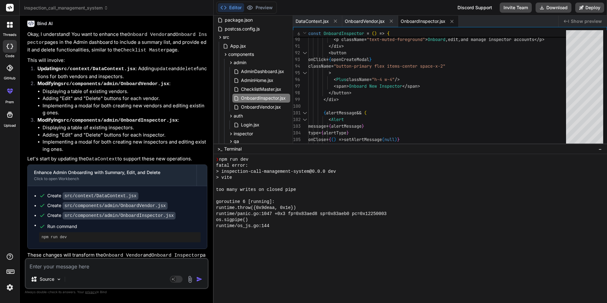 The width and height of the screenshot is (607, 303). I want to click on div: 91, so click(296, 46).